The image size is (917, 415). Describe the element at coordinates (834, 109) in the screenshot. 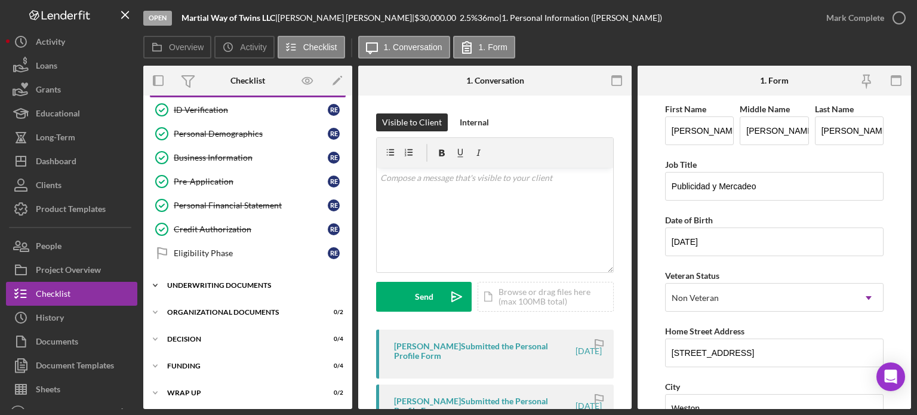

I see `label: Last Name` at that location.